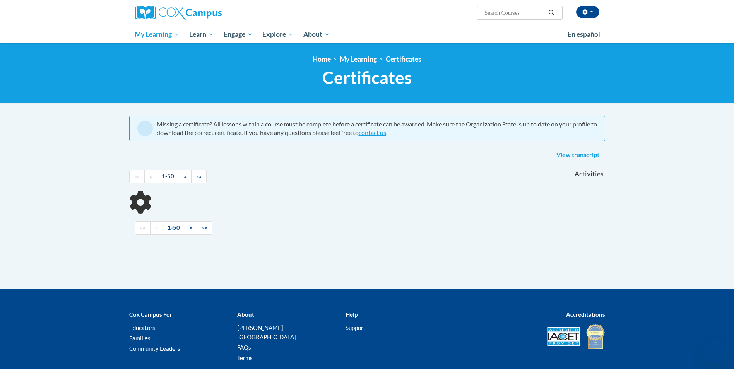 This screenshot has height=369, width=734. Describe the element at coordinates (246, 315) in the screenshot. I see `b: About` at that location.